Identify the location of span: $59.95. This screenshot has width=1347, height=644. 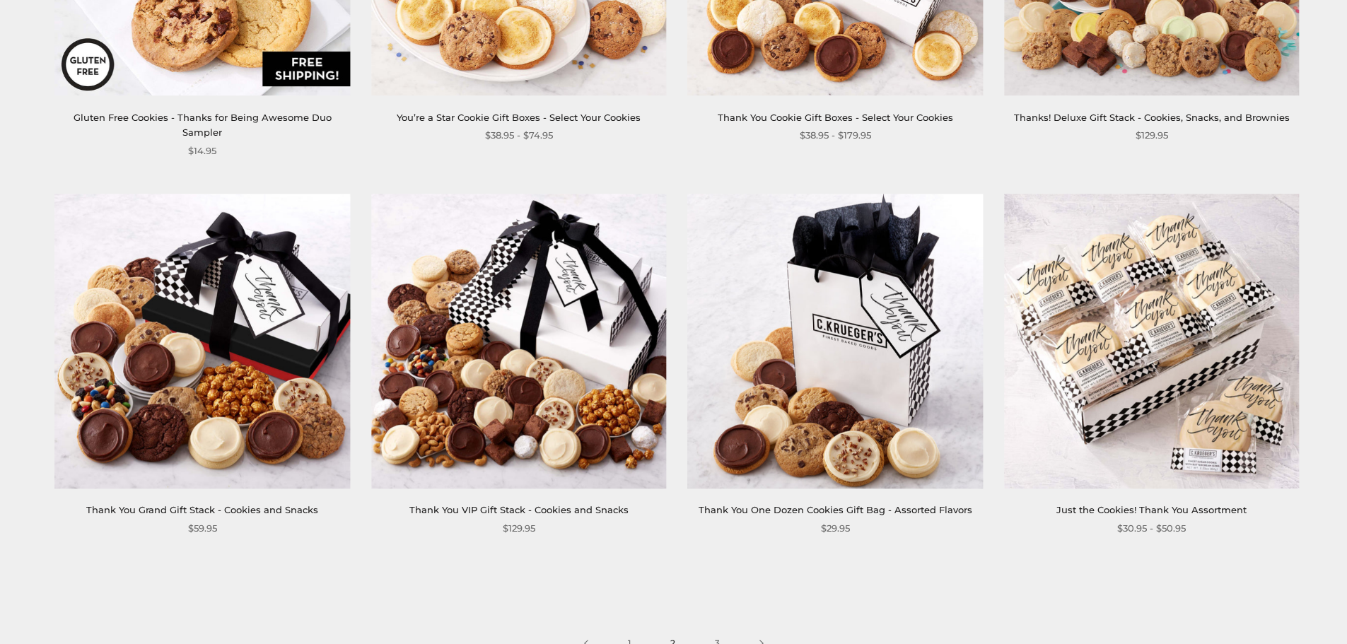
(202, 528).